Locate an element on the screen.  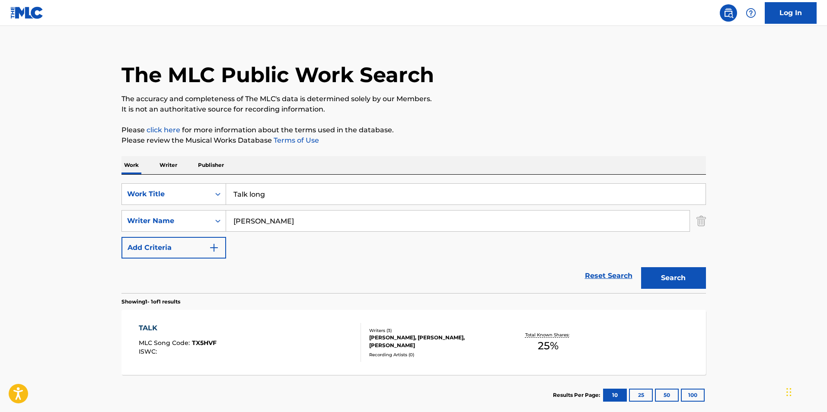
img: Delete Criterion is located at coordinates (701, 221).